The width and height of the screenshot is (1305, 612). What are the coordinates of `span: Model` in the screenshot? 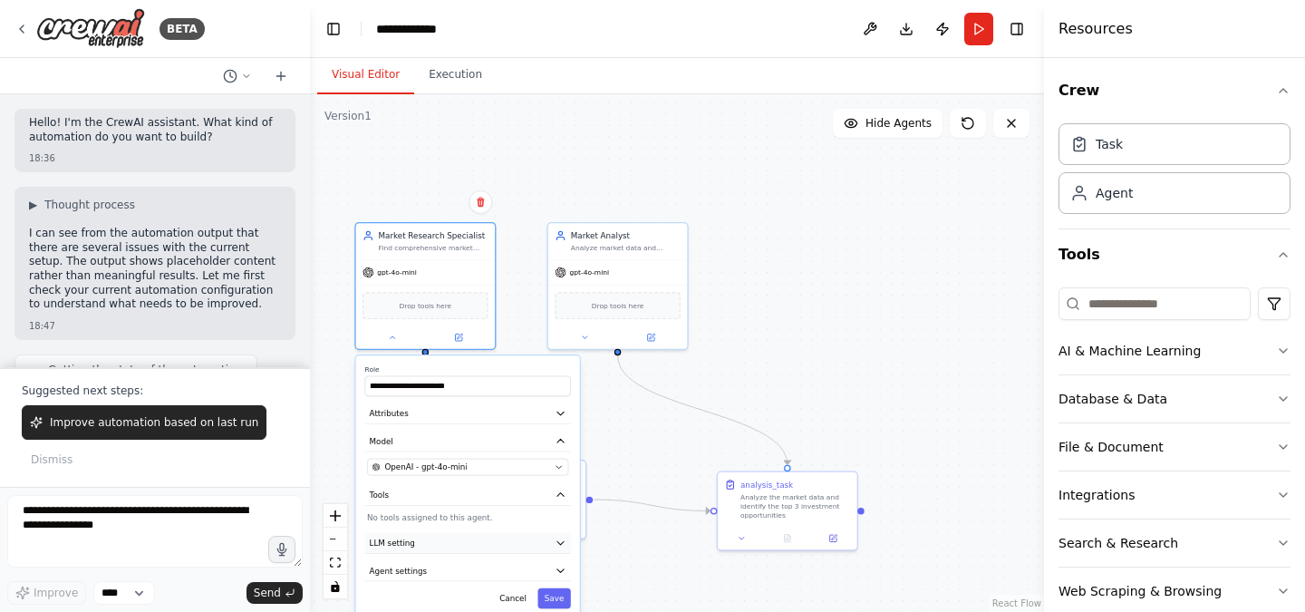 It's located at (382, 440).